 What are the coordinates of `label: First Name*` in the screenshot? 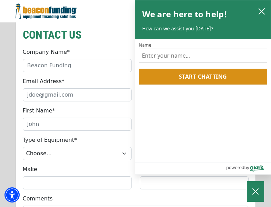 It's located at (39, 111).